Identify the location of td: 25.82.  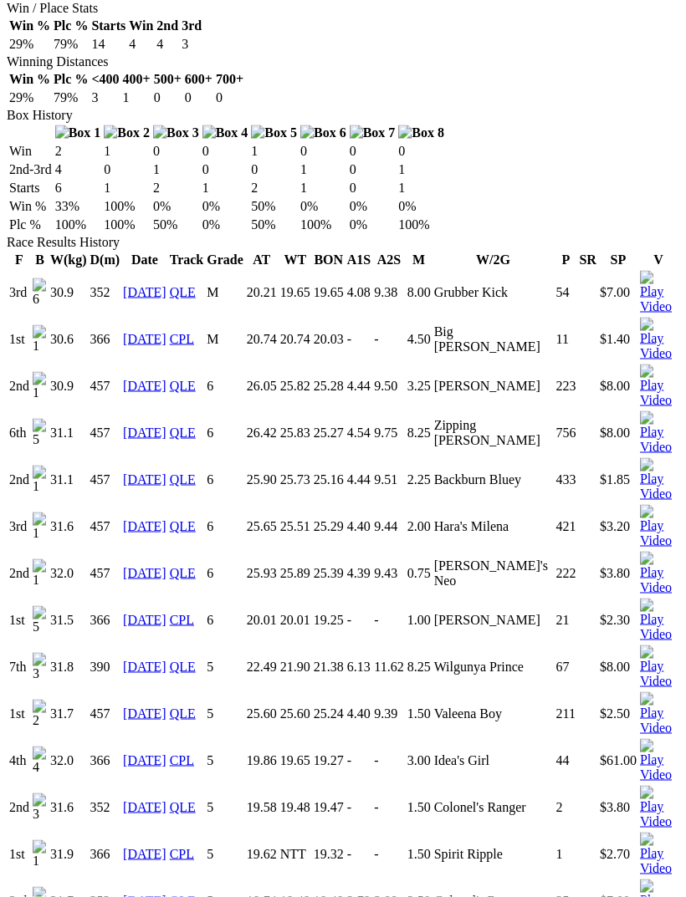
(295, 386).